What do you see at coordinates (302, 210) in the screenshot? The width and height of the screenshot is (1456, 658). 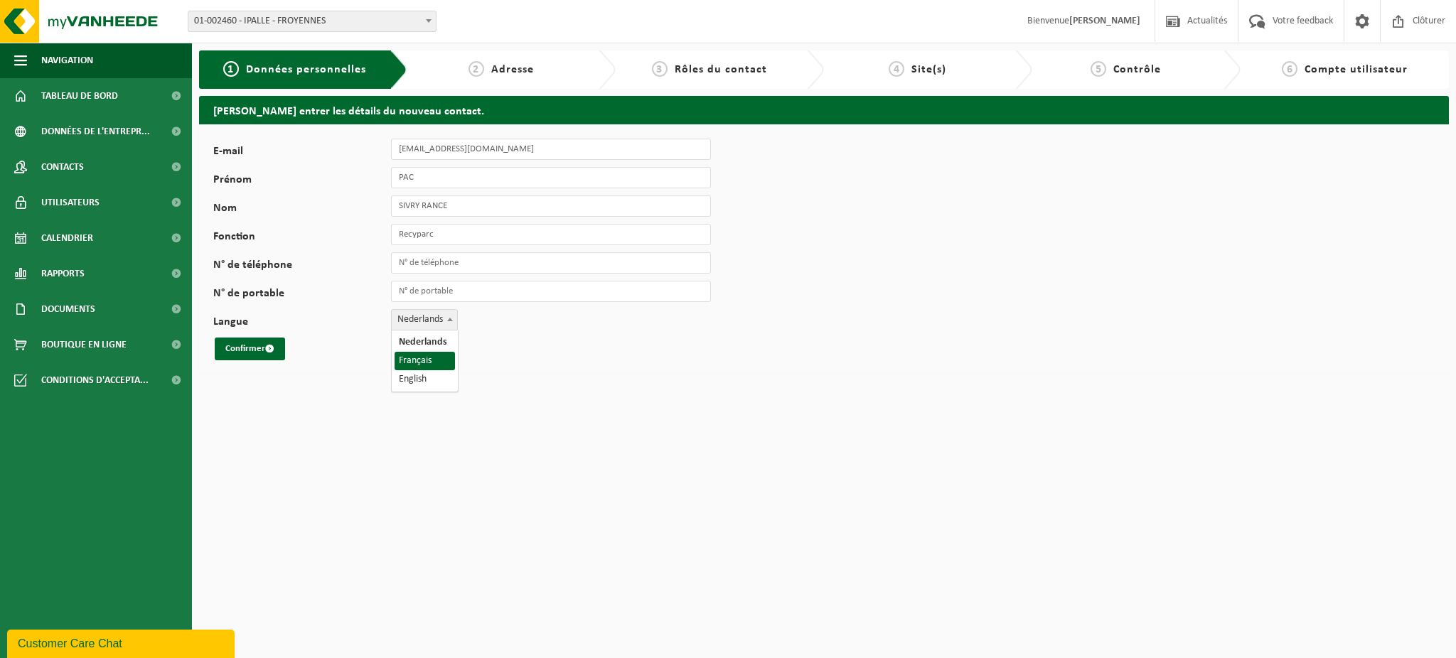 I see `label: Nom` at bounding box center [302, 210].